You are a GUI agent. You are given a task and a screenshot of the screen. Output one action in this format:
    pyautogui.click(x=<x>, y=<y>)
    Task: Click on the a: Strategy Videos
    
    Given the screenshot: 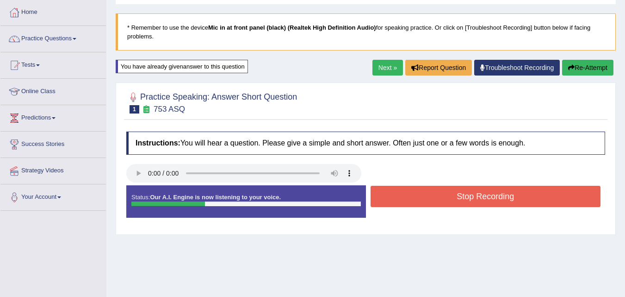 What is the action you would take?
    pyautogui.click(x=53, y=169)
    